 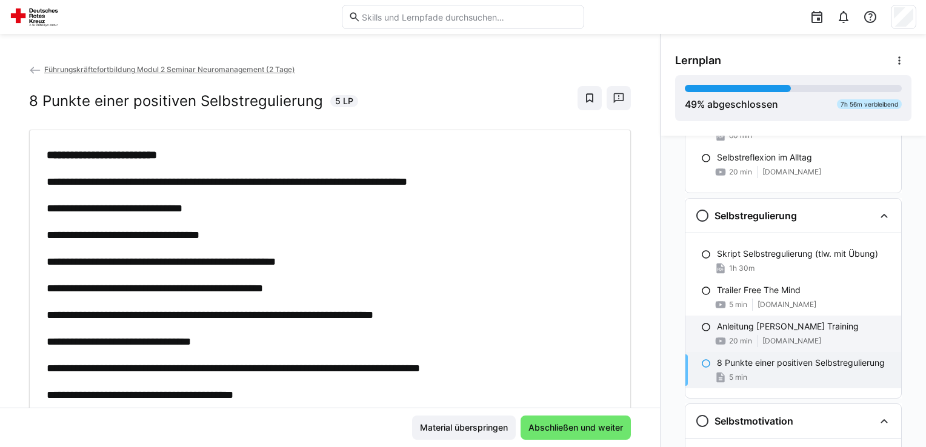 I want to click on p: Trailer Free The Mind, so click(x=758, y=290).